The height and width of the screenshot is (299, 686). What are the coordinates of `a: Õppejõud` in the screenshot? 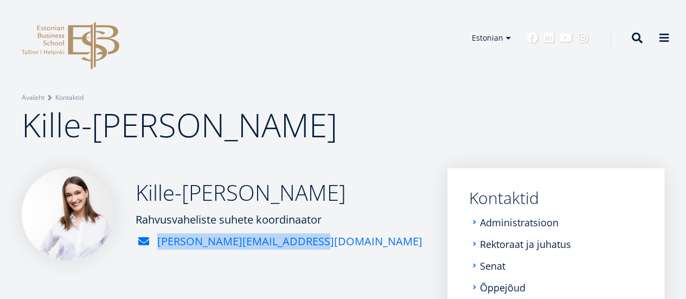 It's located at (503, 288).